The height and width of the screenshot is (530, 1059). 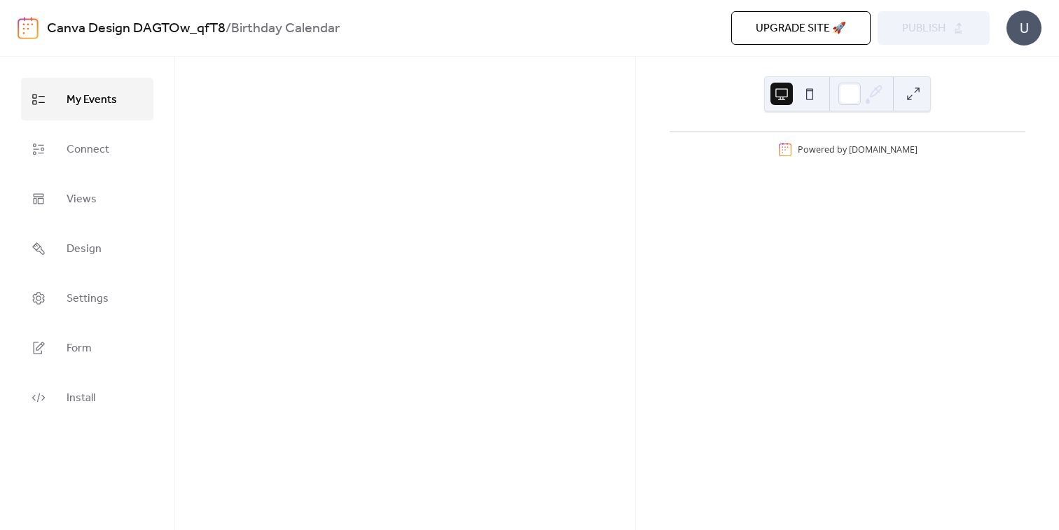 What do you see at coordinates (1024, 28) in the screenshot?
I see `div: U` at bounding box center [1024, 28].